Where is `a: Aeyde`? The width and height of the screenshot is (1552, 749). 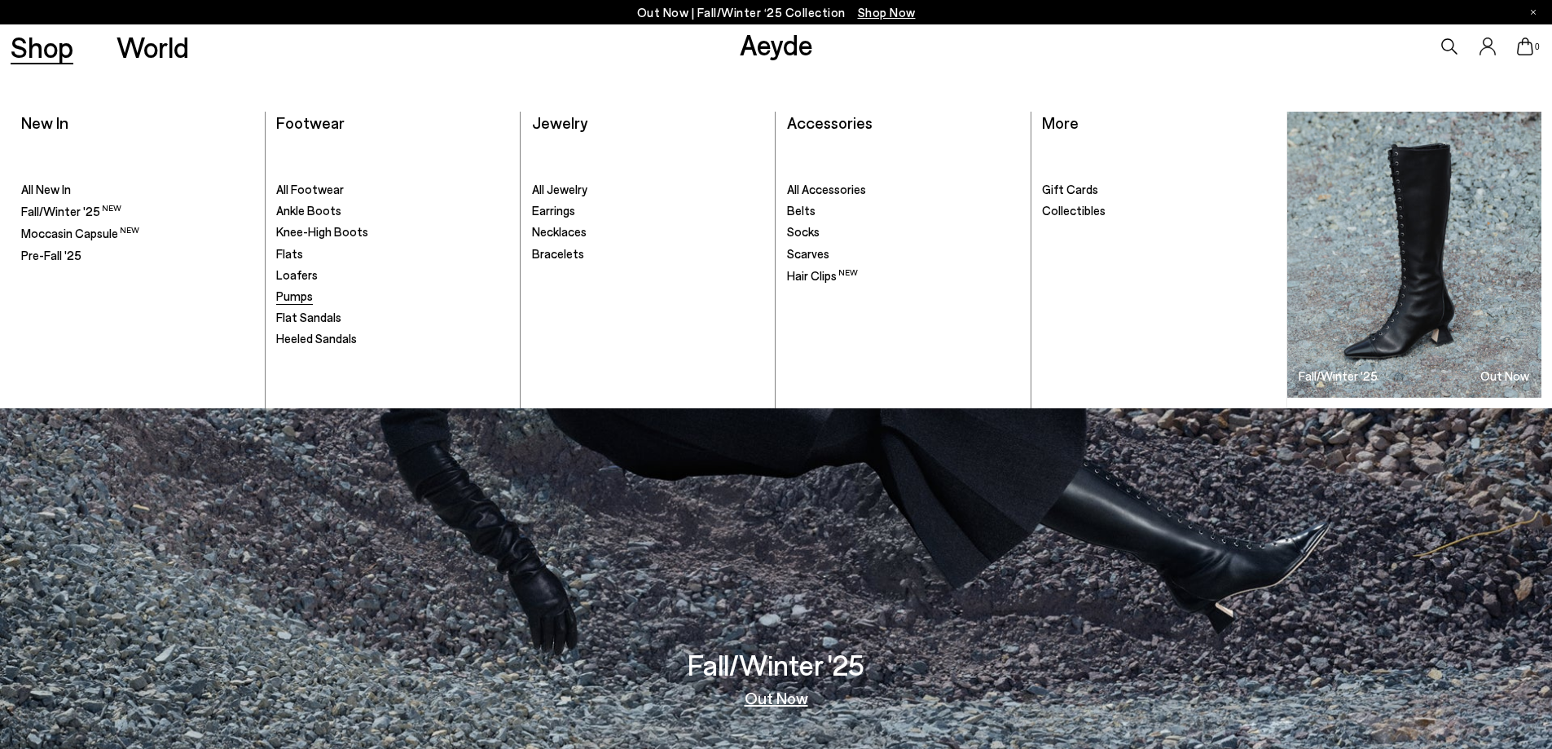
a: Aeyde is located at coordinates (776, 44).